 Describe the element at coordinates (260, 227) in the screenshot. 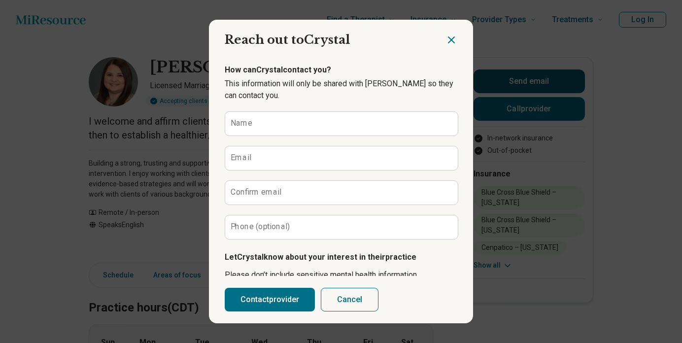

I see `label: Phone (optional)` at that location.